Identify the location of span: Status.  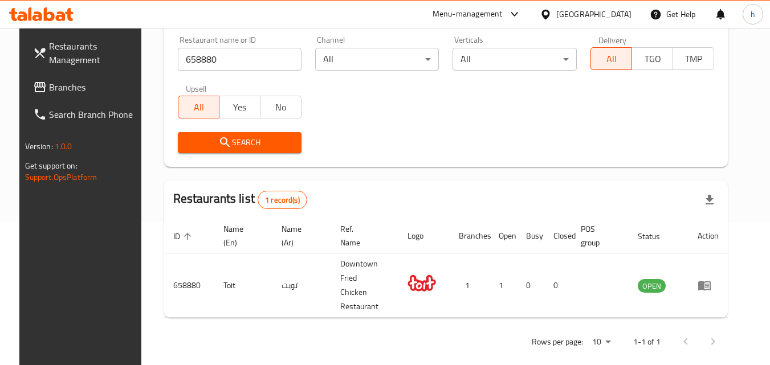
(656, 237).